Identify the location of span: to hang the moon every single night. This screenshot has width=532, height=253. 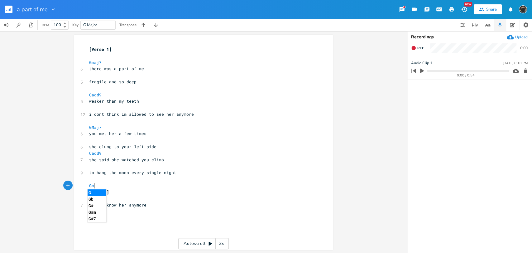
(133, 172).